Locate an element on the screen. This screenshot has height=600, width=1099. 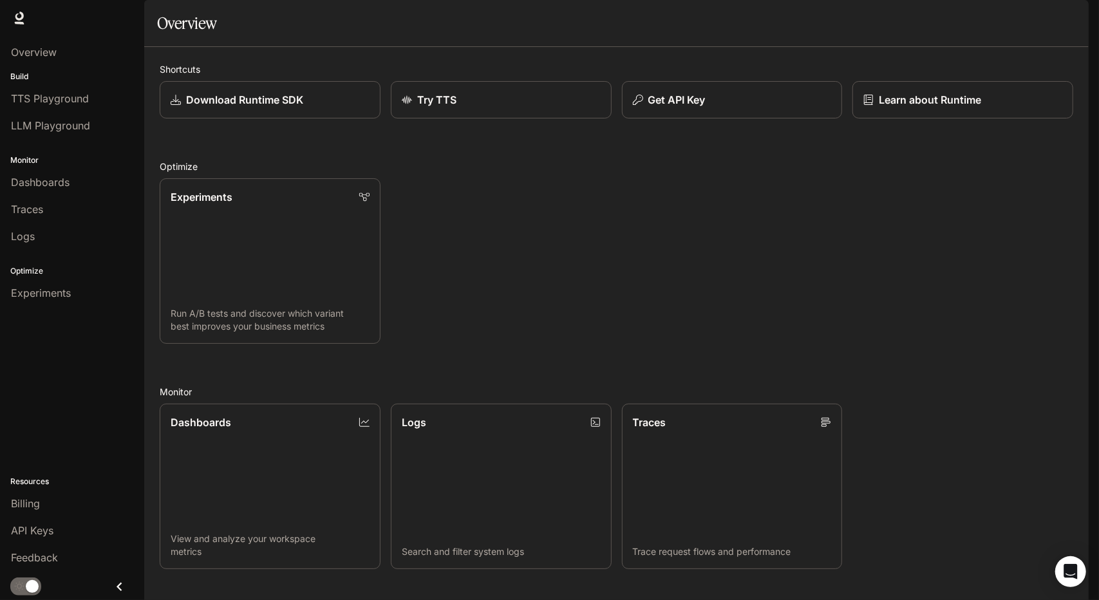
p: Learn about Runtime is located at coordinates (930, 100).